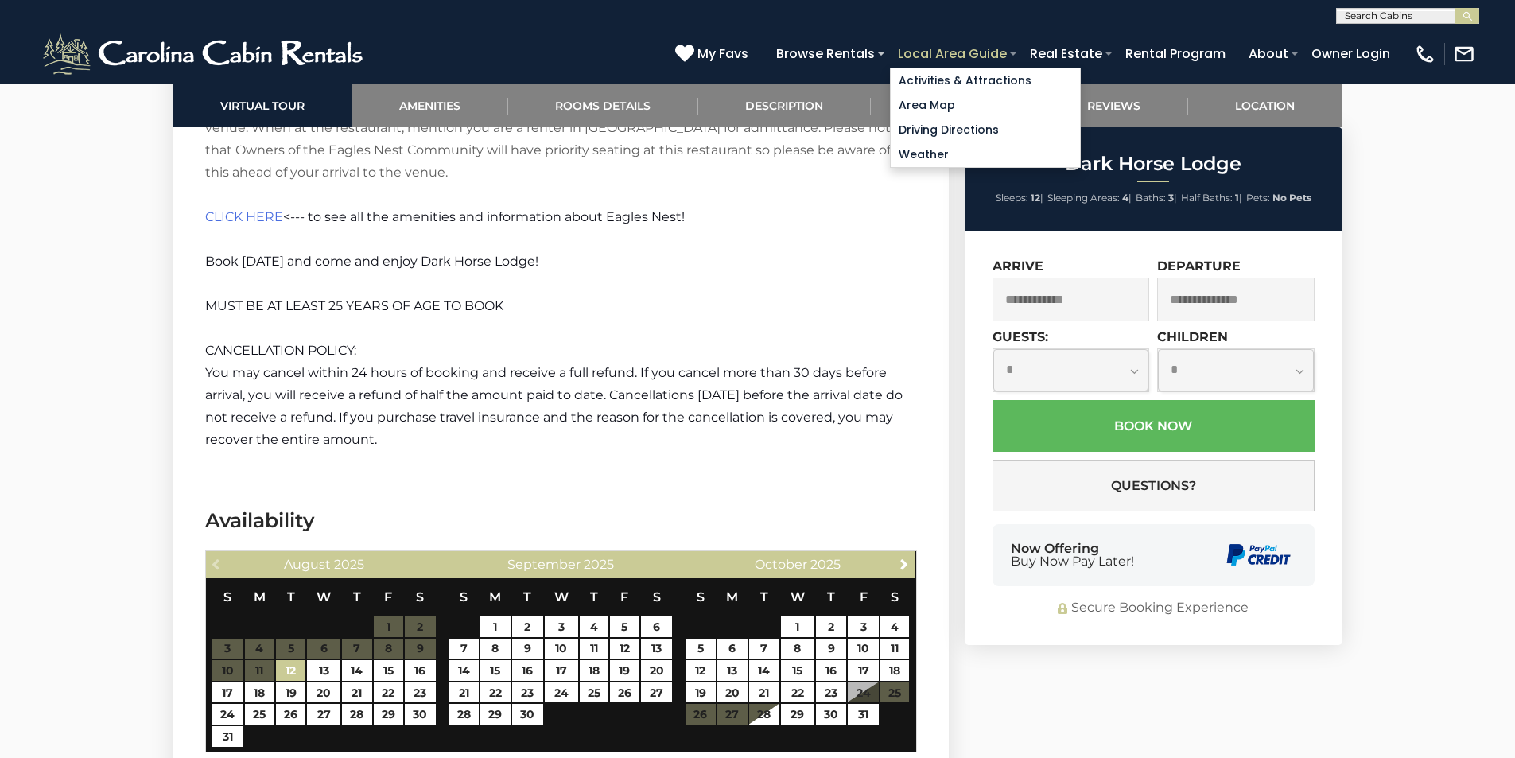 The height and width of the screenshot is (758, 1515). I want to click on span: Wednesday, so click(324, 596).